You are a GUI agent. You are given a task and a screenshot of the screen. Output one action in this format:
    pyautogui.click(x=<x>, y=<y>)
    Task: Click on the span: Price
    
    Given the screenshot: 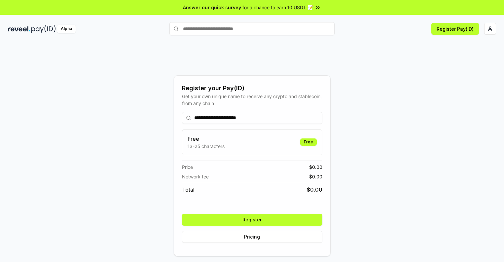 What is the action you would take?
    pyautogui.click(x=187, y=167)
    